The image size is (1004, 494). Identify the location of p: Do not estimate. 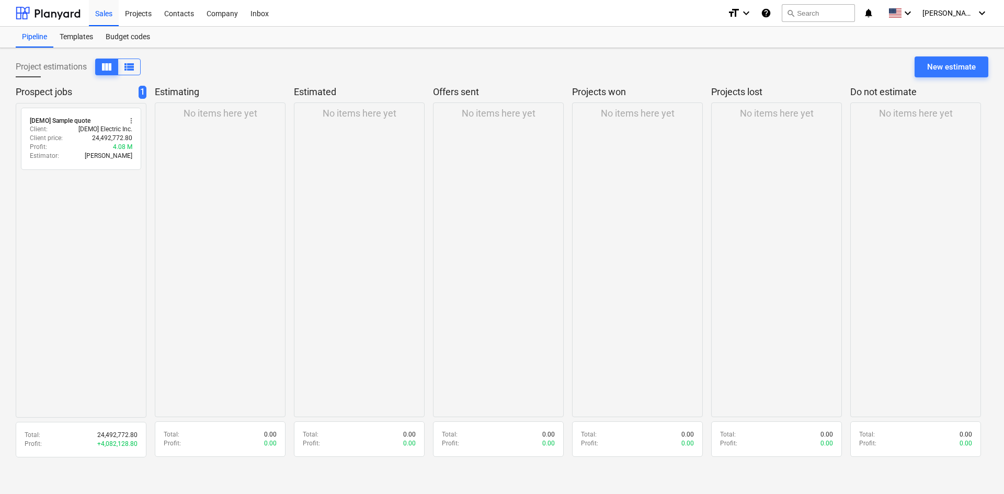
(913, 92).